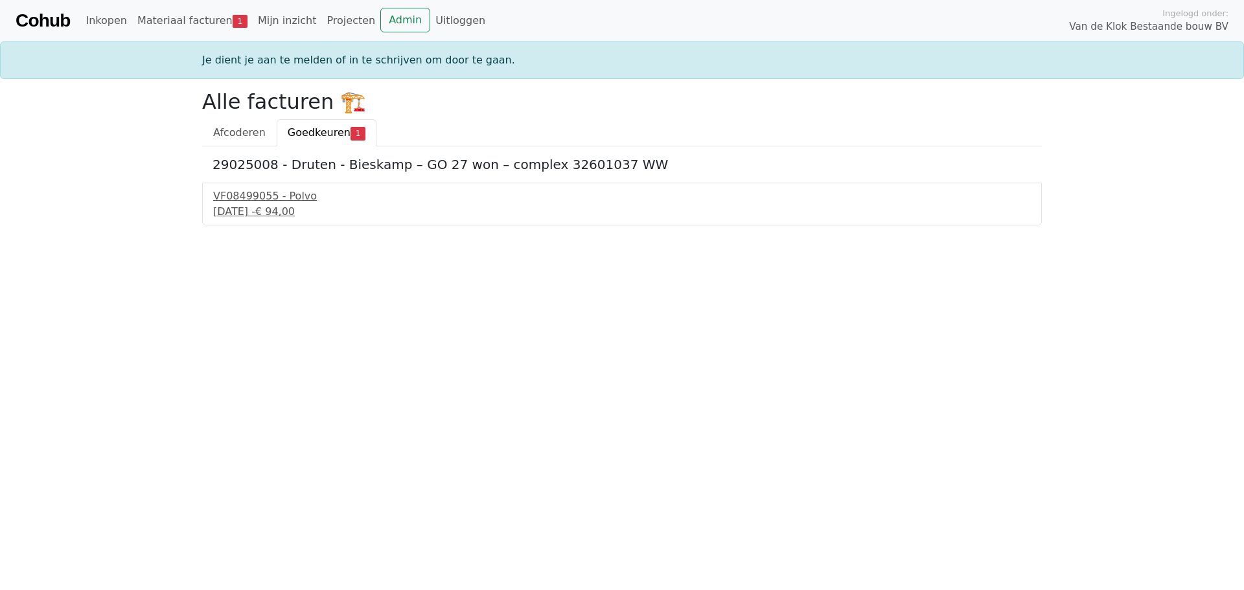 Image resolution: width=1244 pixels, height=590 pixels. What do you see at coordinates (350, 21) in the screenshot?
I see `a: Projecten` at bounding box center [350, 21].